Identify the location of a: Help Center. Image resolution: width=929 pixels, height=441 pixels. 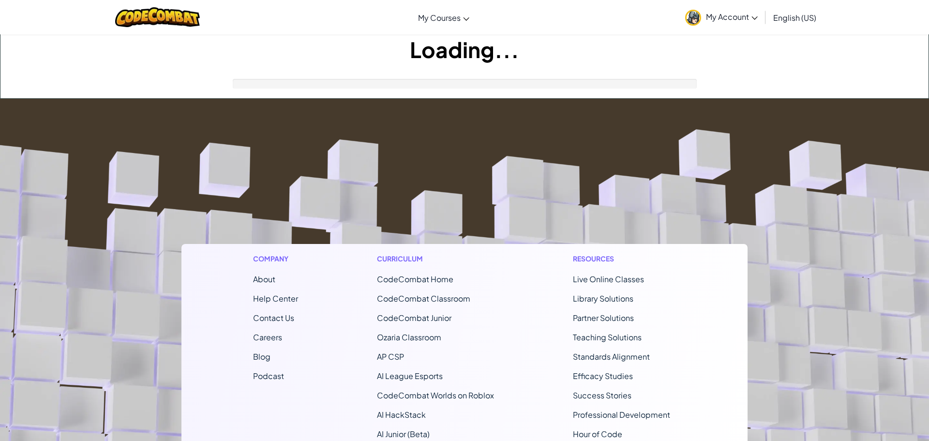
(275, 298).